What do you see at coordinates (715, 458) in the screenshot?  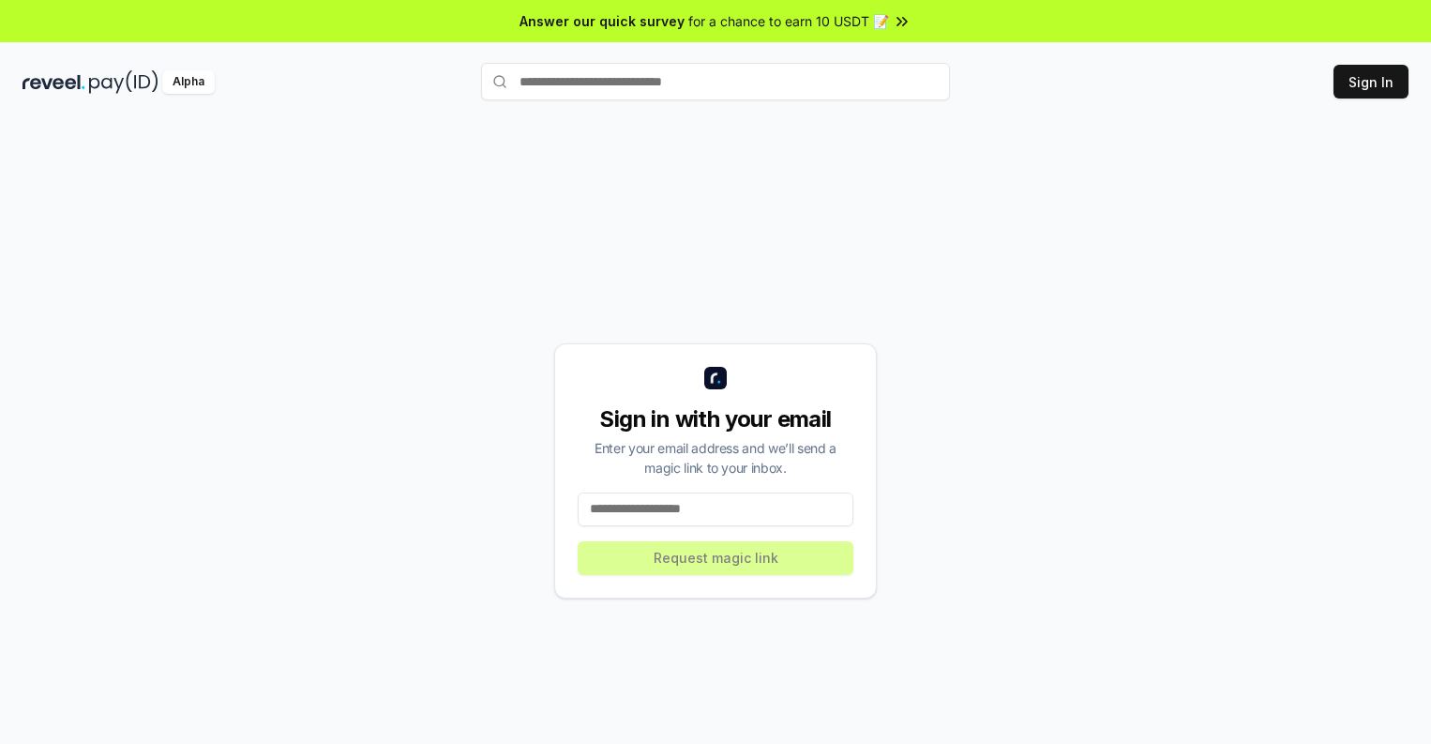 I see `div: Enter your email address and we’ll send a magic link to your inbox.` at bounding box center [715, 458].